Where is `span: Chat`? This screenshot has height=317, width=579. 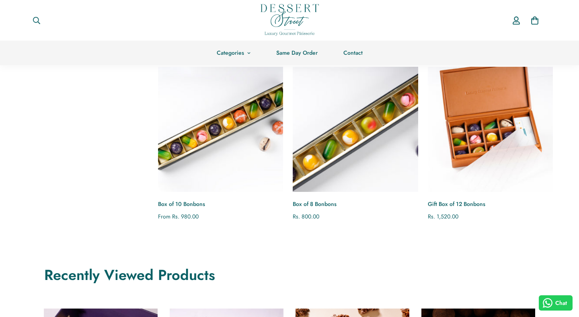
span: Chat is located at coordinates (561, 303).